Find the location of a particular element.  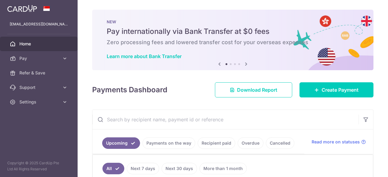

input: Search by recipient name, payment id or reference is located at coordinates (225, 120).